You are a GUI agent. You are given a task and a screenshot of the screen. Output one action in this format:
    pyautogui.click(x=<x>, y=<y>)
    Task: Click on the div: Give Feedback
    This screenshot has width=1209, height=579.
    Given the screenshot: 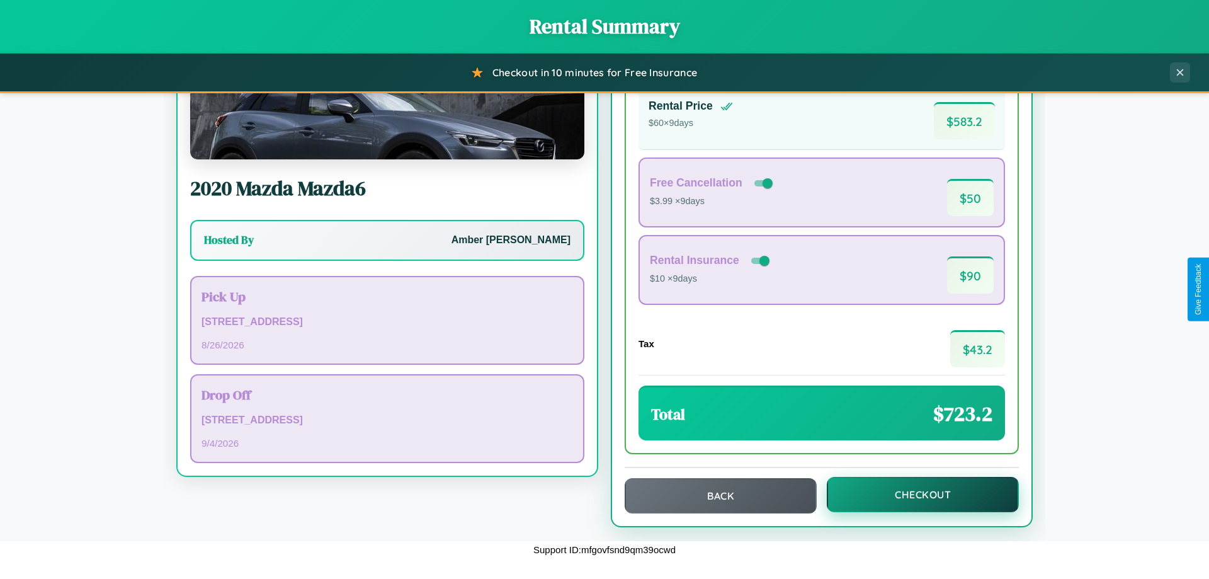 What is the action you would take?
    pyautogui.click(x=1198, y=289)
    